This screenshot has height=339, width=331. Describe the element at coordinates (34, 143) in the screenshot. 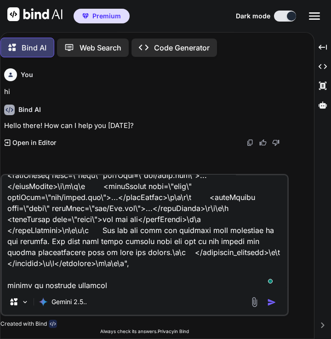

I see `p: Open in Editor` at that location.